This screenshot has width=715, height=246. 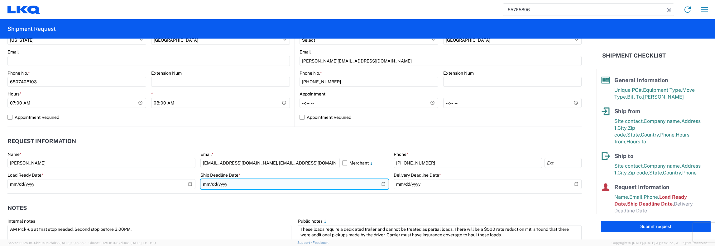 I want to click on h2: Request Information, so click(x=42, y=141).